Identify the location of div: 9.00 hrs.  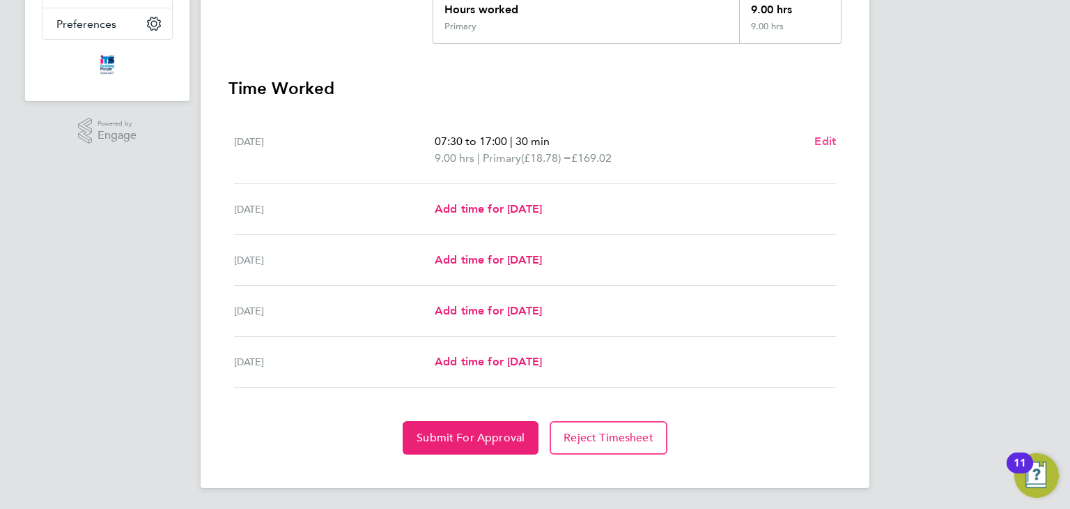
(790, 32).